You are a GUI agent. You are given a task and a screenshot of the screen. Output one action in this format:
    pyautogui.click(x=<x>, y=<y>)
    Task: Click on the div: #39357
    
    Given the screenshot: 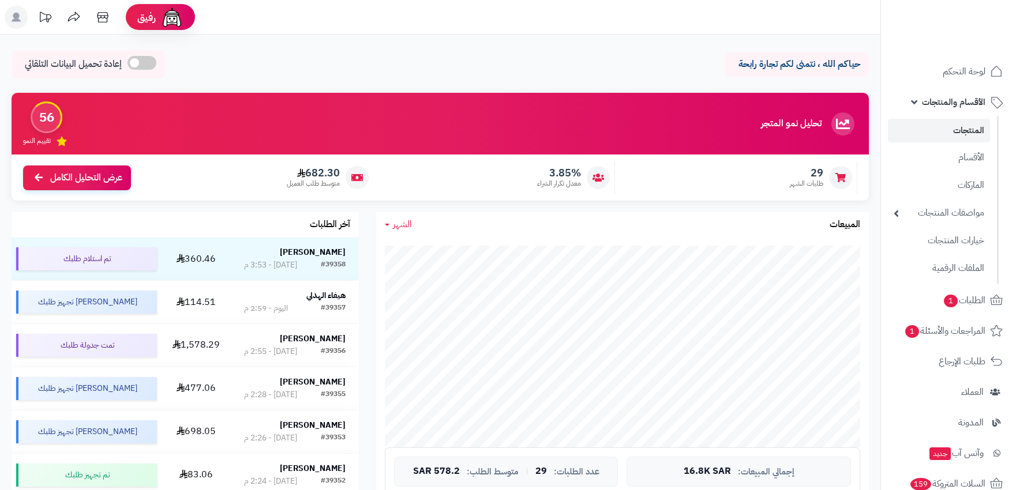 What is the action you would take?
    pyautogui.click(x=333, y=309)
    